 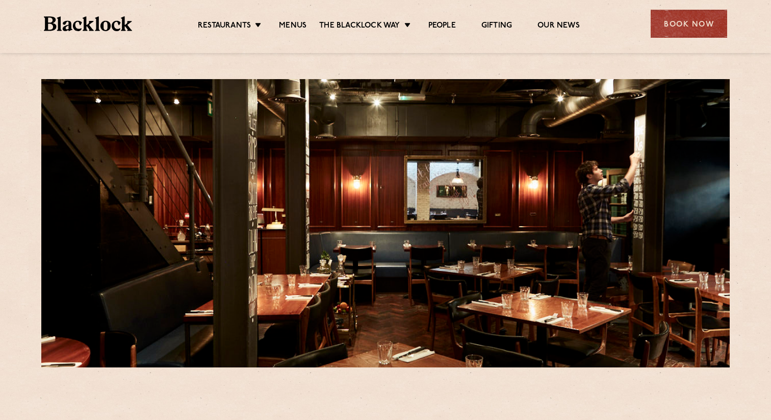 What do you see at coordinates (442, 27) in the screenshot?
I see `a: People` at bounding box center [442, 27].